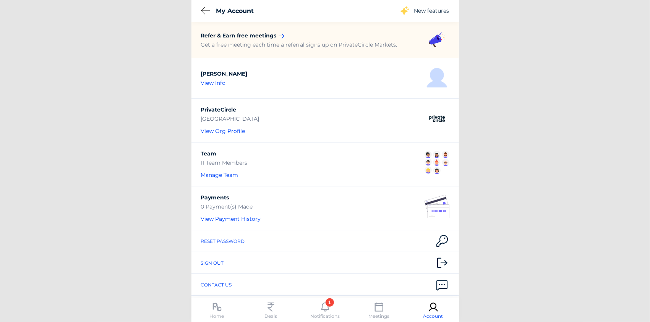 This screenshot has width=650, height=322. I want to click on div: PrivateCircle, so click(230, 111).